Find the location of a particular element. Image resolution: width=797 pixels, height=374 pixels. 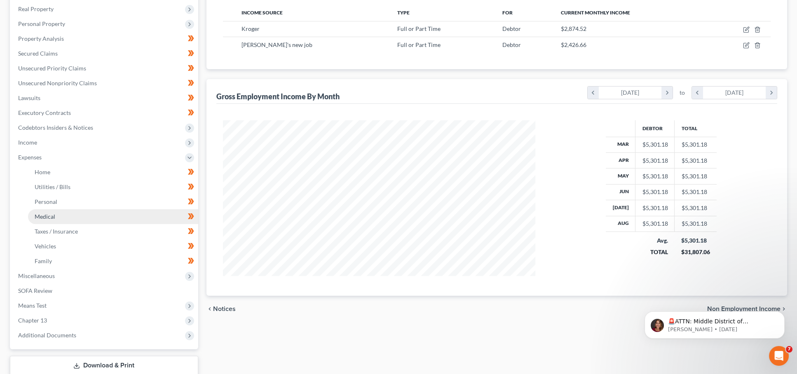

span: Miscellaneous is located at coordinates (36, 276).